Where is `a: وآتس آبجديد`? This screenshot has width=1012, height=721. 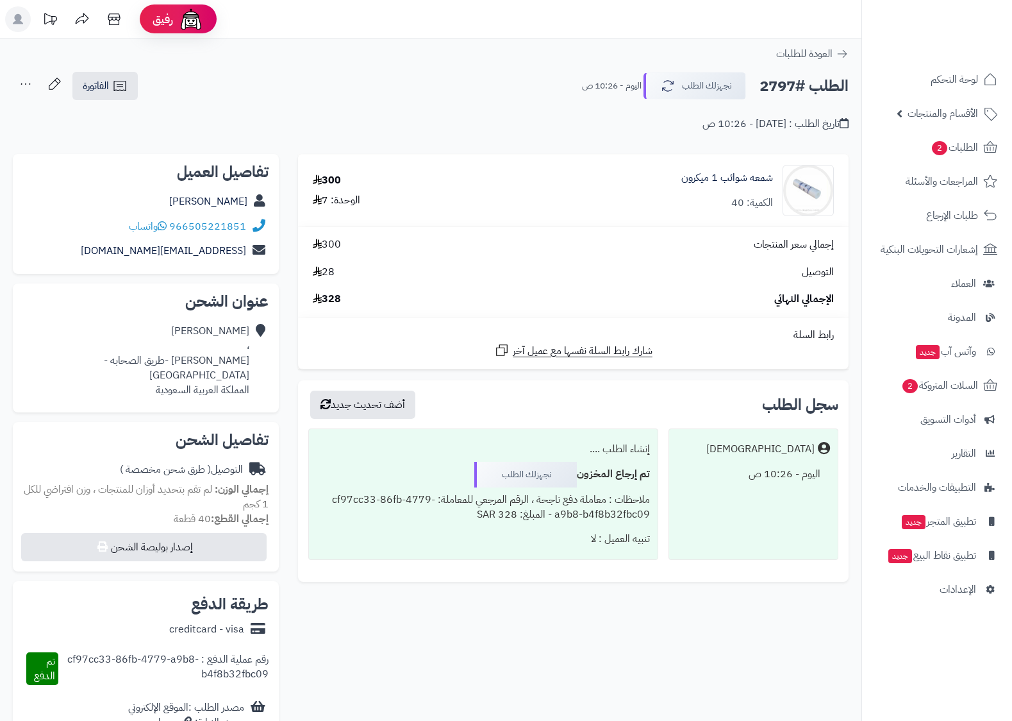
a: وآتس آبجديد is located at coordinates (937, 351).